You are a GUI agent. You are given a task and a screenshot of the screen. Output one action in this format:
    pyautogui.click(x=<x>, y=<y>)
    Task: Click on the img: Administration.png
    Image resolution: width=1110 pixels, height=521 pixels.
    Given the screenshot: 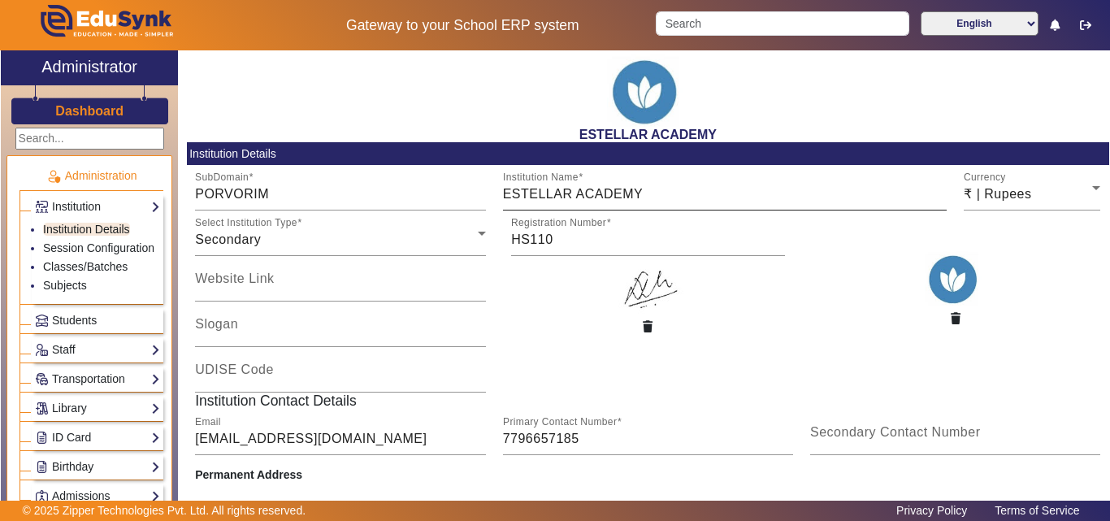 What is the action you would take?
    pyautogui.click(x=54, y=176)
    